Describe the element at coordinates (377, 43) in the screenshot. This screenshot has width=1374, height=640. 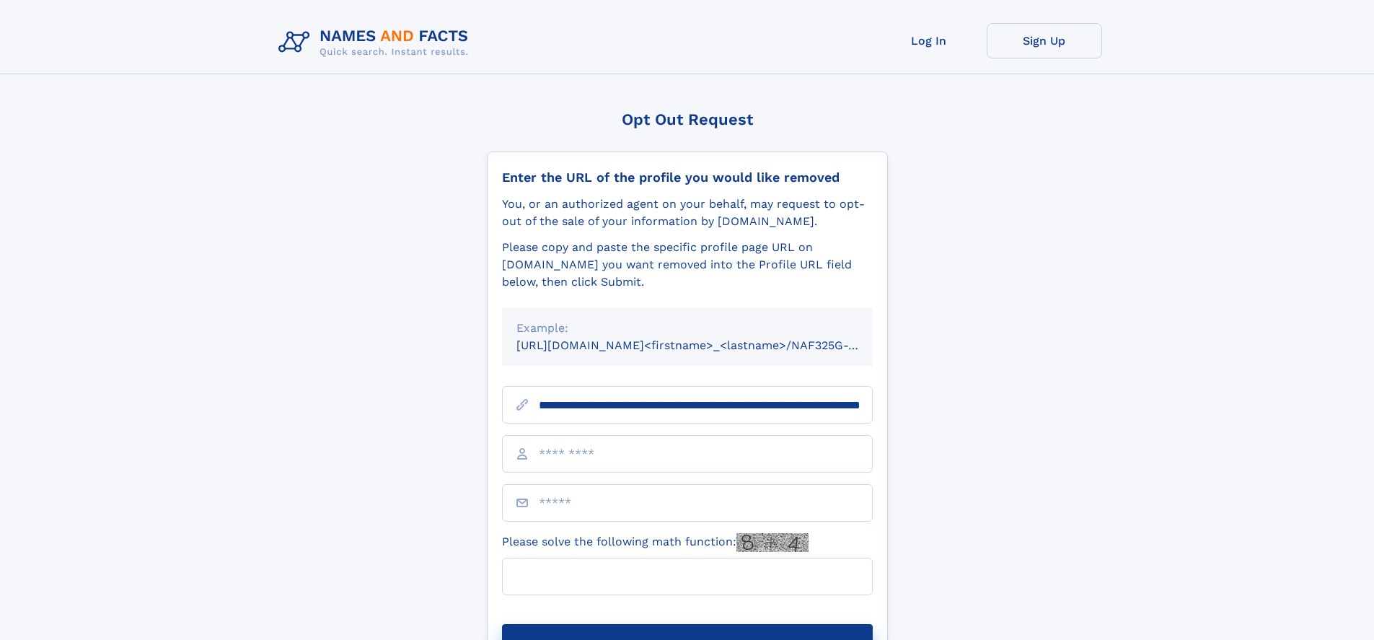
I see `img: Logo Names and Facts` at that location.